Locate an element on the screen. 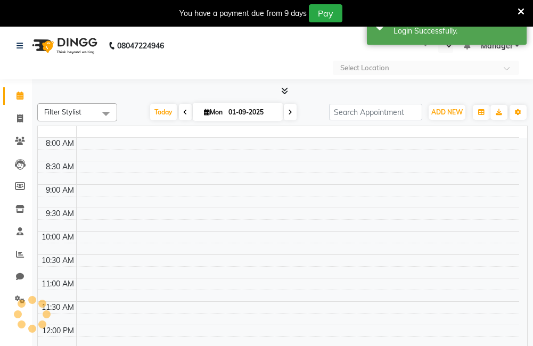 Image resolution: width=533 pixels, height=346 pixels. div: 8:00 AM is located at coordinates (60, 143).